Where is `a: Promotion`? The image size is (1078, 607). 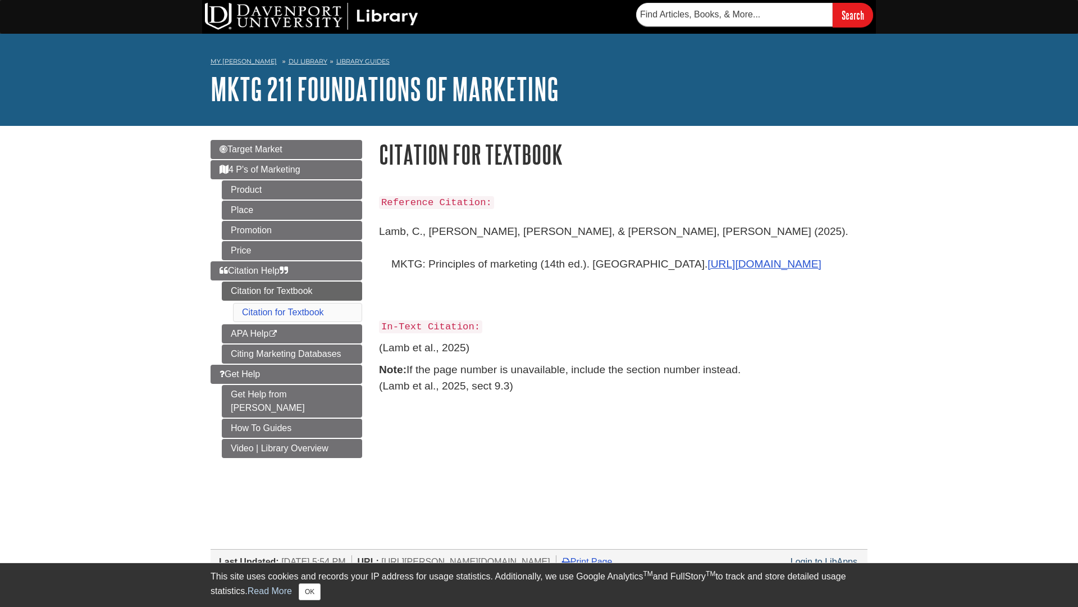 a: Promotion is located at coordinates (292, 230).